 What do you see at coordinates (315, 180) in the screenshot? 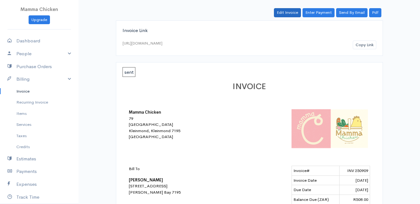
I see `td: Invoice Date` at bounding box center [315, 180].